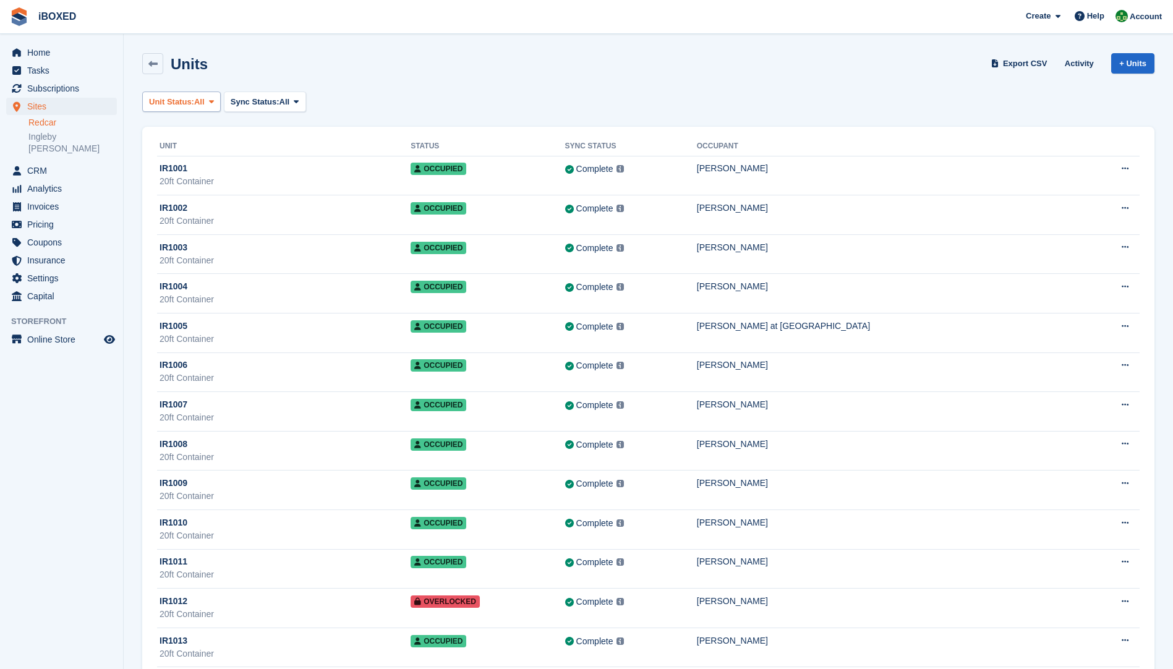  I want to click on a: Preview store, so click(109, 339).